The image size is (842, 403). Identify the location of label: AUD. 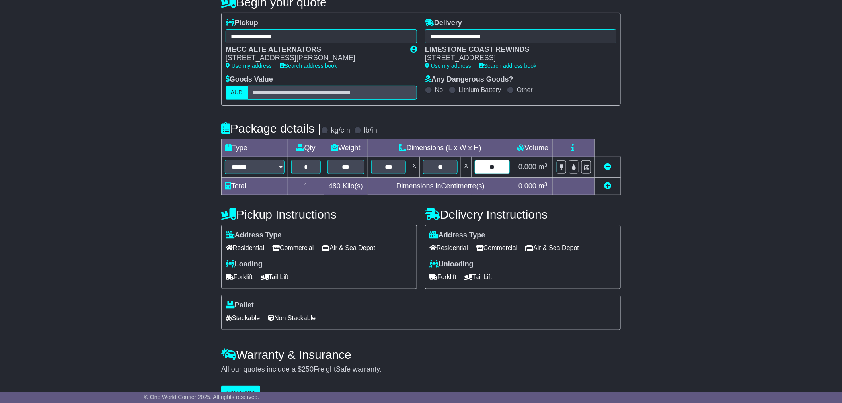
(237, 92).